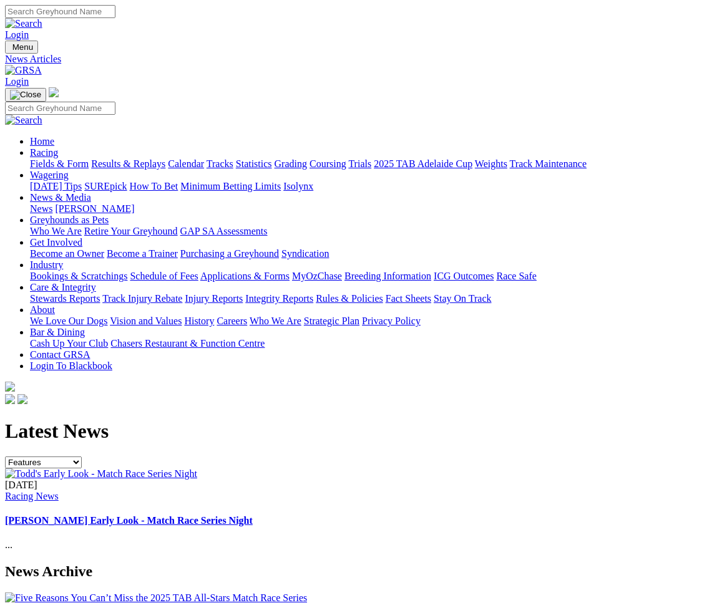 This screenshot has height=608, width=712. What do you see at coordinates (69, 321) in the screenshot?
I see `a: We Love Our Dogs` at bounding box center [69, 321].